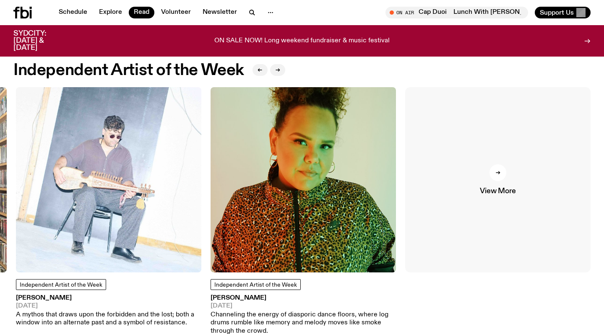 This screenshot has width=604, height=334. I want to click on img: Ashkan is sitting on a chair playing his rubab. He is wearing sunglasses, looking down in concent..., so click(109, 180).